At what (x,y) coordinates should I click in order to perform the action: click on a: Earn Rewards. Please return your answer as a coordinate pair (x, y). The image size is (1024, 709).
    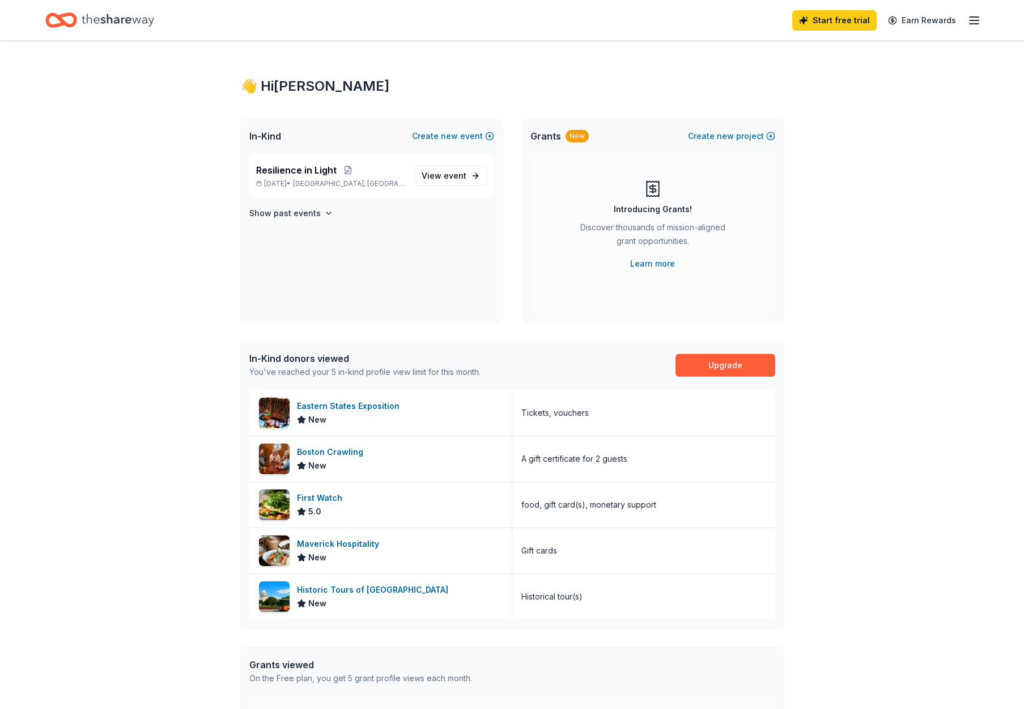
    Looking at the image, I should click on (922, 20).